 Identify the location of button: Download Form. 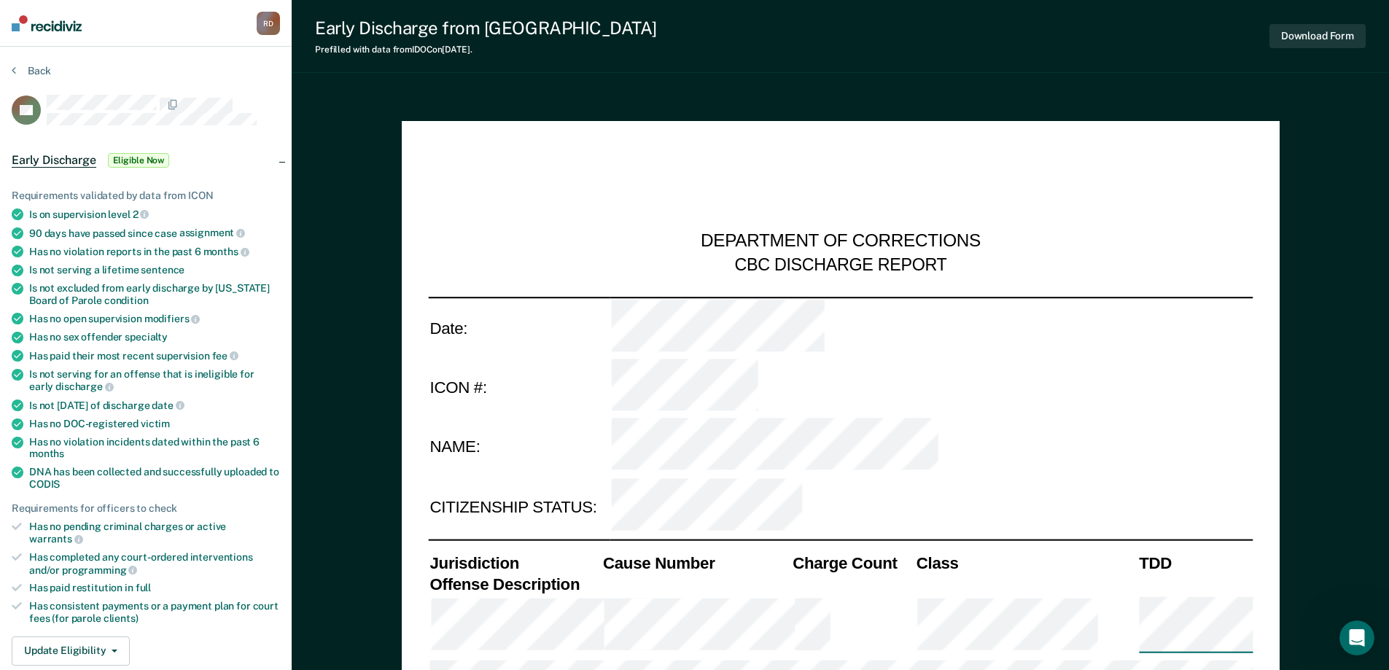
(1318, 36).